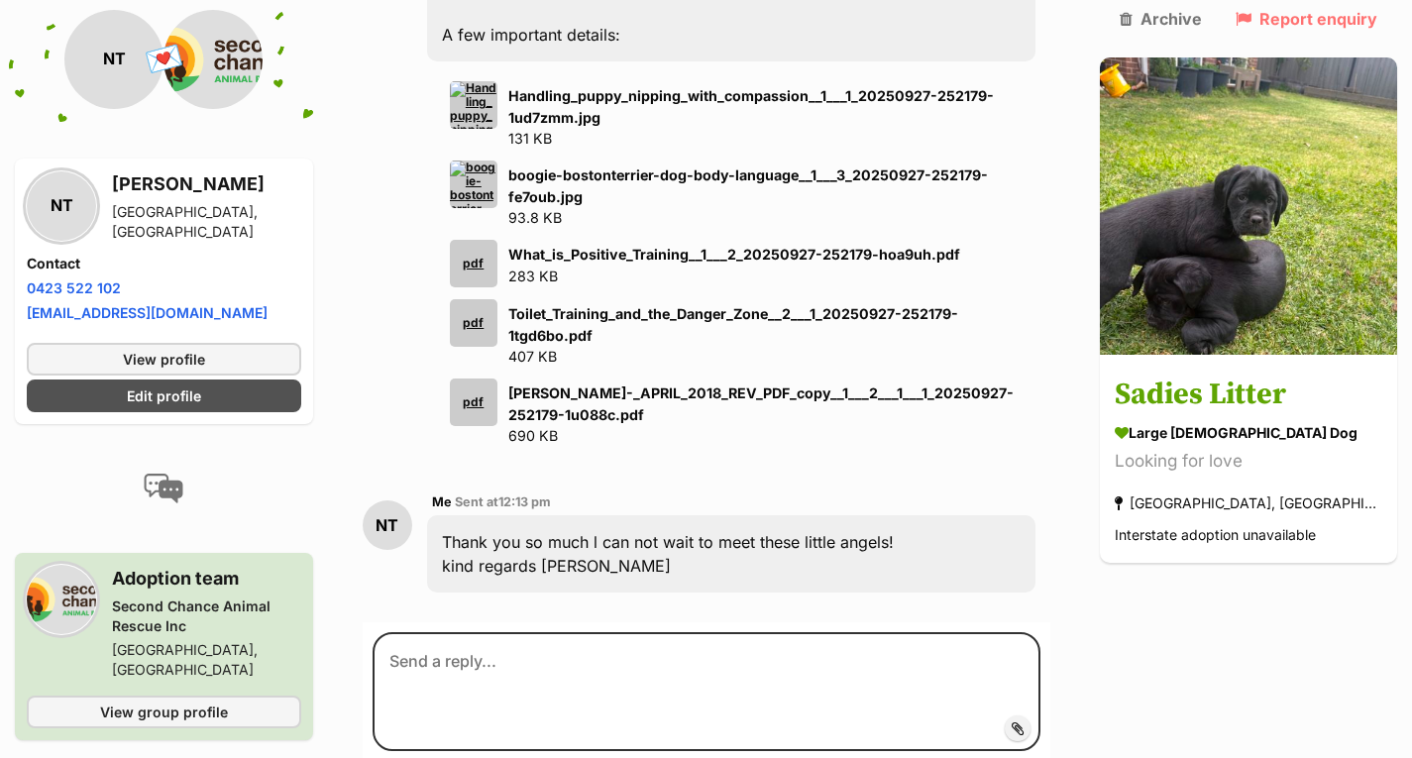  Describe the element at coordinates (748, 185) in the screenshot. I see `strong: boogie-bostonterrier-dog-body-language__1___3_20250927-252179-fe7oub.jpg` at that location.